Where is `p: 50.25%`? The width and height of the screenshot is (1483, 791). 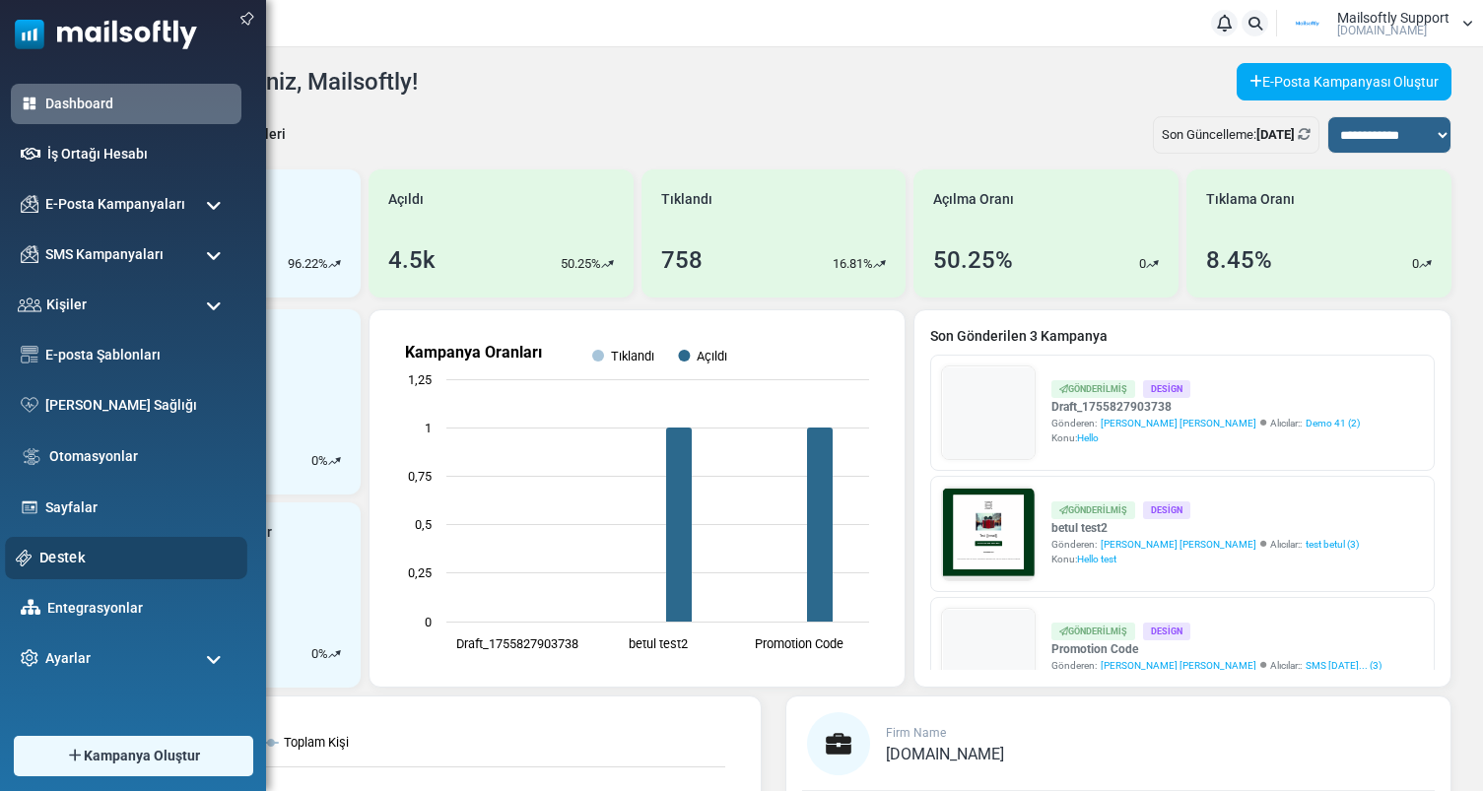
p: 50.25% is located at coordinates (580, 264).